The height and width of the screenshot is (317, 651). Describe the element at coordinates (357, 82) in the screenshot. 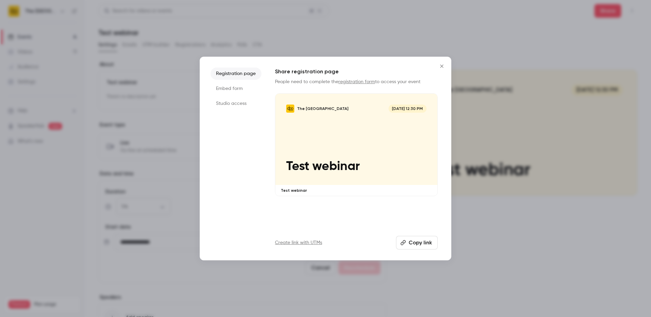

I see `p: People need to complete the to access your event` at that location.